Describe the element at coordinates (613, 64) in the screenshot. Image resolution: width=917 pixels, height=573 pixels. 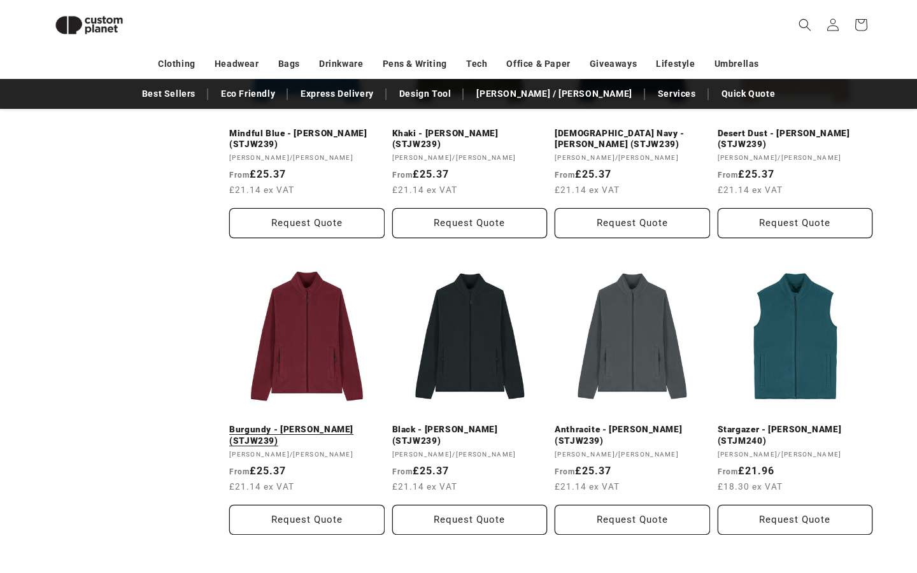
I see `a: Giveaways` at that location.